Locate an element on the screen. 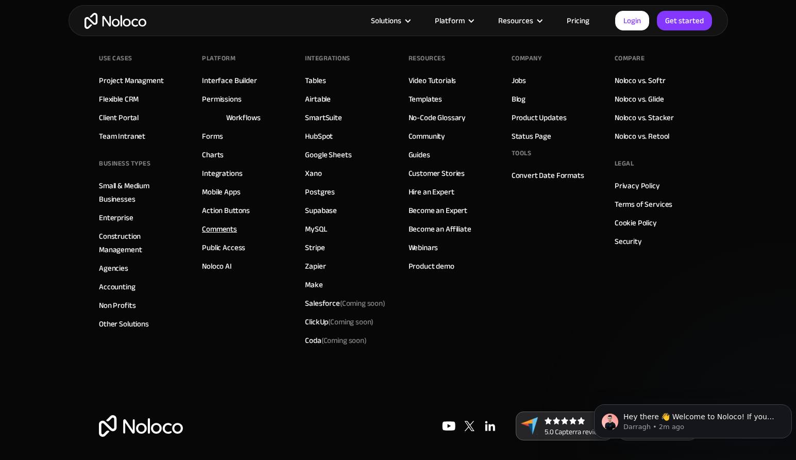  a: SmartSuite is located at coordinates (324, 118).